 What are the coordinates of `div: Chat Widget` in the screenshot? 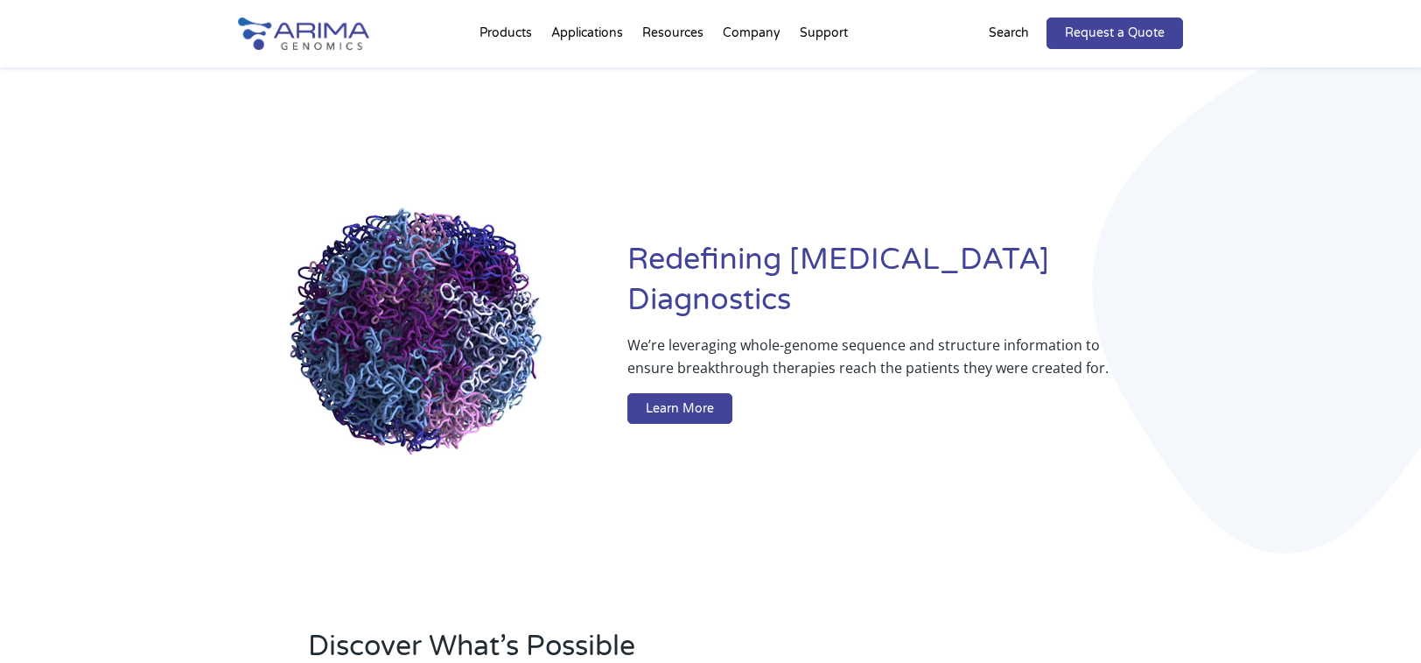 It's located at (1378, 621).